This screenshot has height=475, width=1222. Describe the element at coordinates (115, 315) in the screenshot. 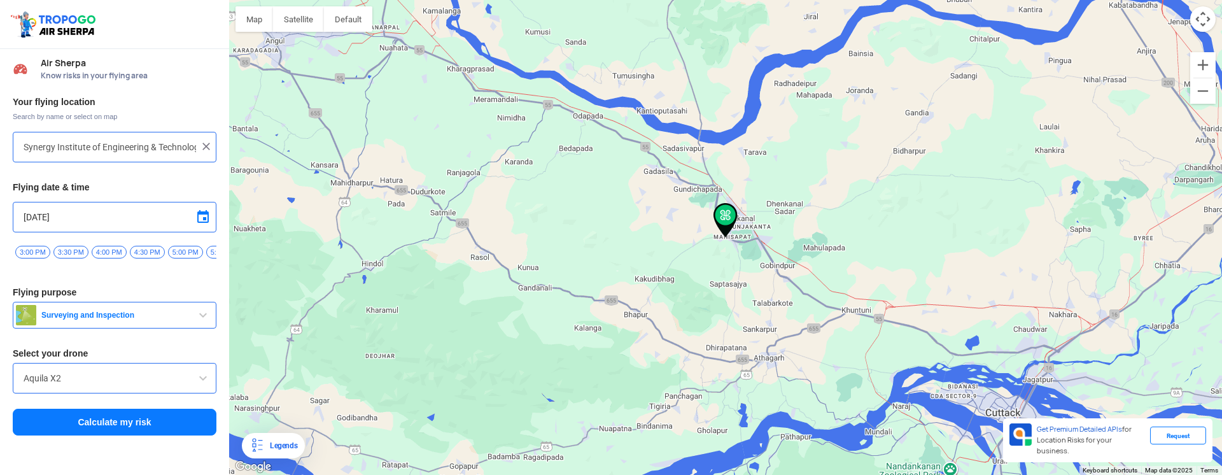

I see `button: Surveying and Inspection` at that location.